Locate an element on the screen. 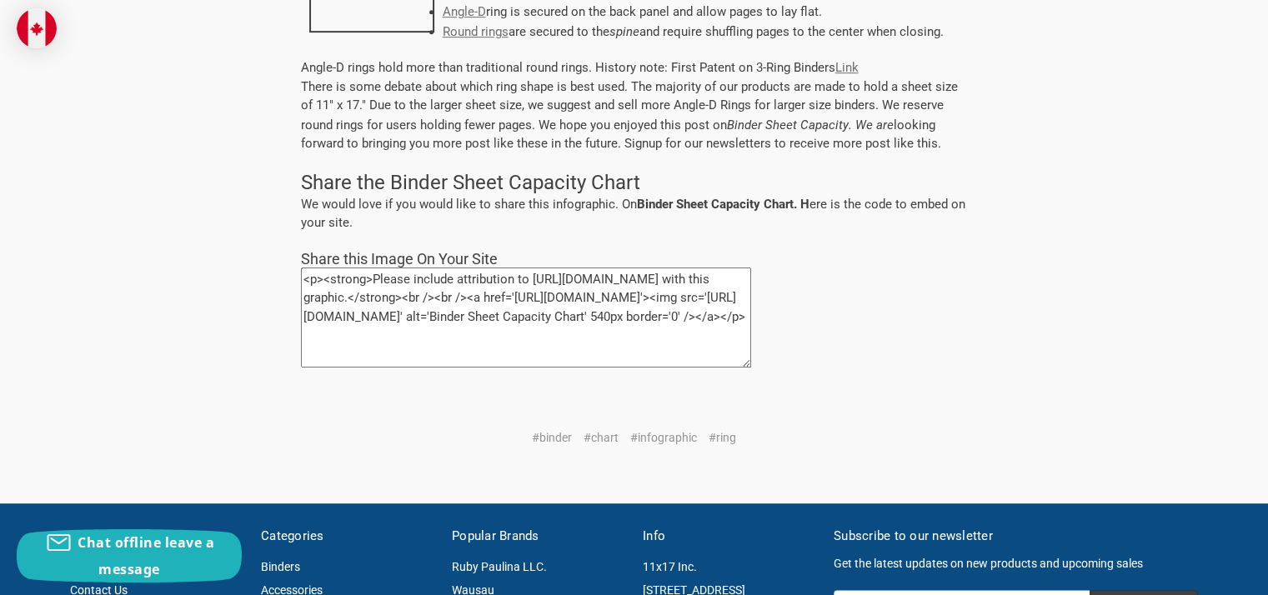 This screenshot has height=595, width=1268. li: are secured to the and require shuffling pages to the center when closing. is located at coordinates (641, 32).